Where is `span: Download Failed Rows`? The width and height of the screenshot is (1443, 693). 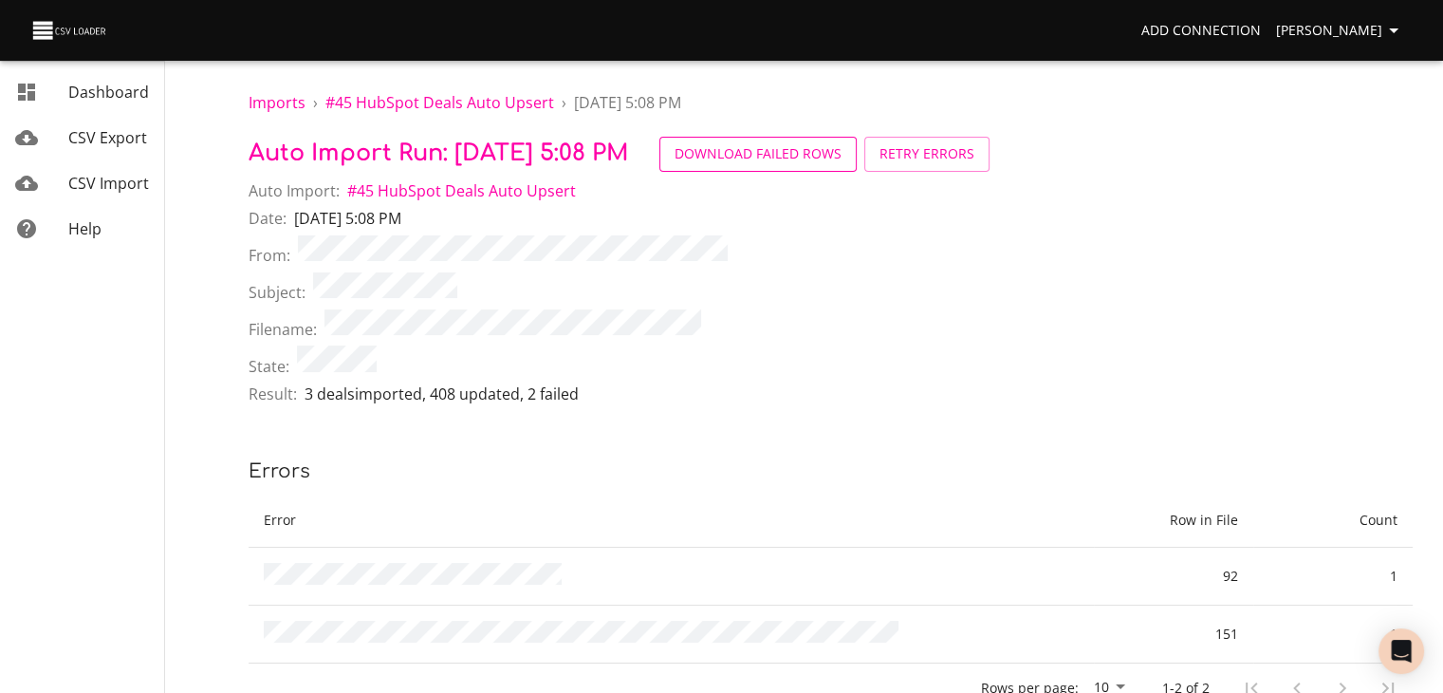 span: Download Failed Rows is located at coordinates (758, 154).